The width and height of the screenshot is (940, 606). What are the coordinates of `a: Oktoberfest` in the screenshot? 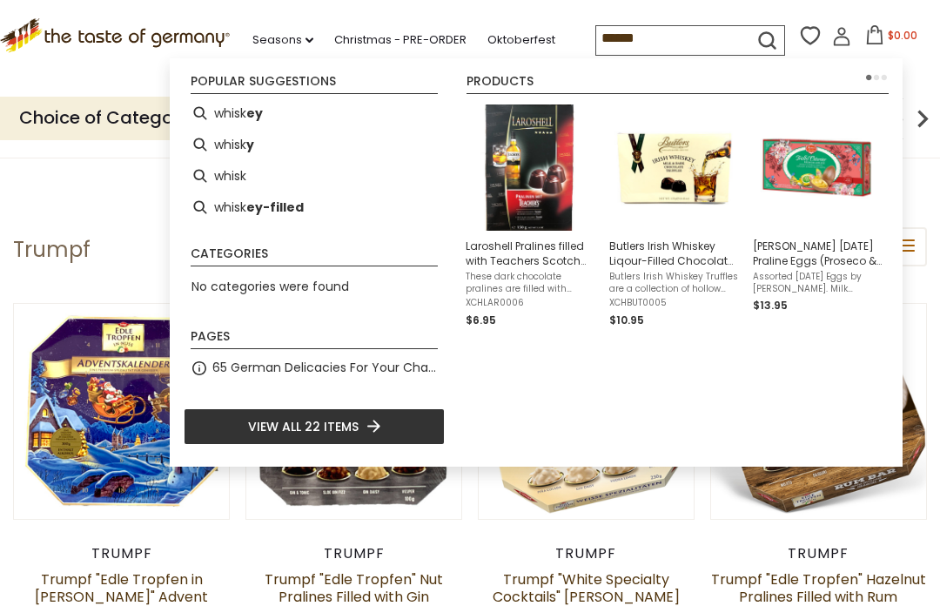 It's located at (521, 40).